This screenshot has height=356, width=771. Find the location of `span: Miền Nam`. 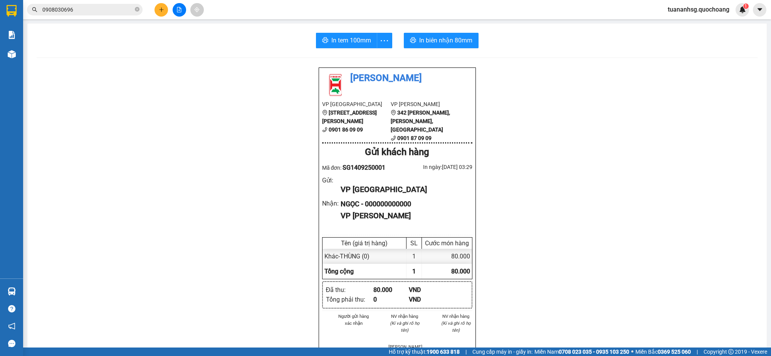

span: Miền Nam is located at coordinates (582, 352).